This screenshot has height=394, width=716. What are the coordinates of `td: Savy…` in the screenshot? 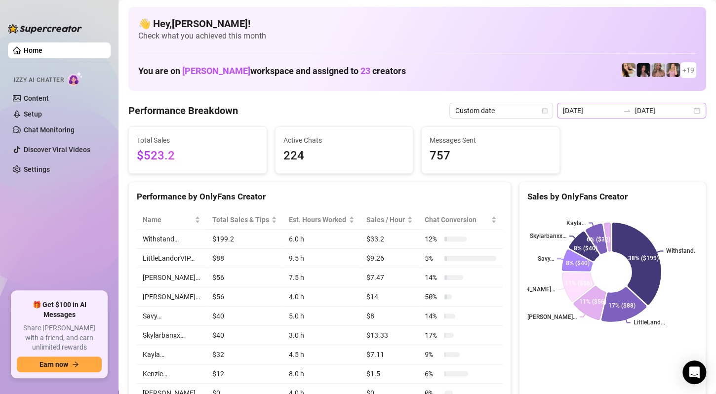 It's located at (171, 316).